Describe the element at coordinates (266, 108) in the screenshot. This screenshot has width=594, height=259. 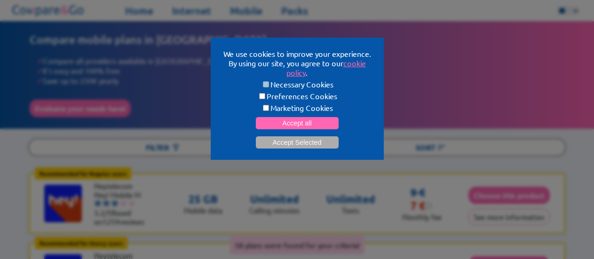
I see `input: Marketing Cookies` at that location.